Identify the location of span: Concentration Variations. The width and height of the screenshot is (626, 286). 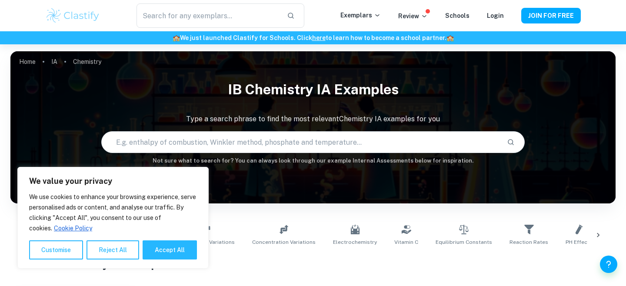
(284, 242).